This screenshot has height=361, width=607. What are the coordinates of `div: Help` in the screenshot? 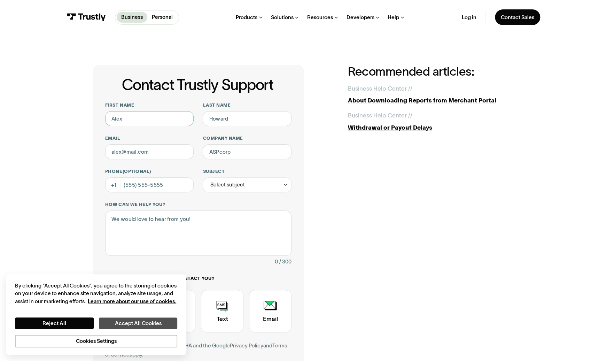 It's located at (393, 17).